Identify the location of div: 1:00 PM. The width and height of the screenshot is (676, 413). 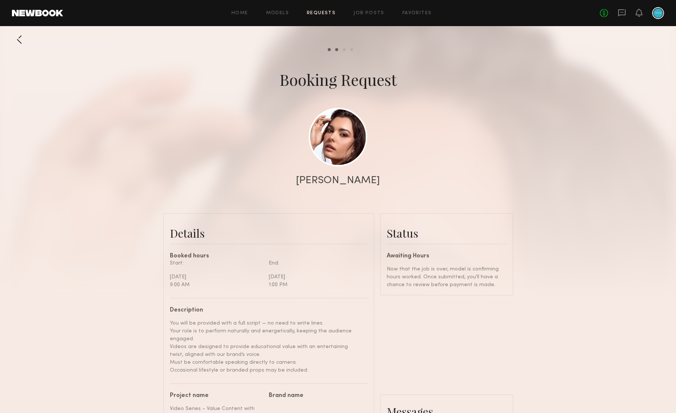
(315, 285).